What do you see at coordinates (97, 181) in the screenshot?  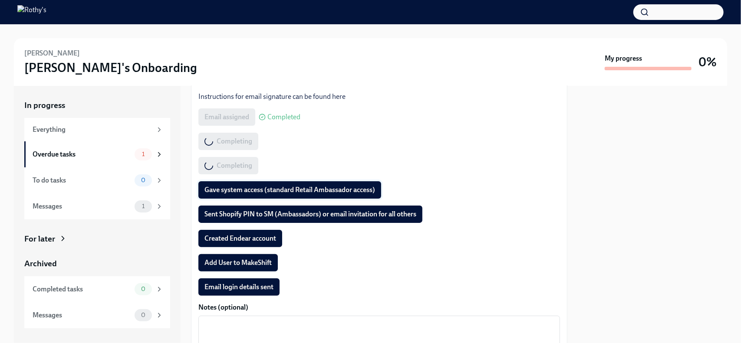 I see `a: To do tasks0` at bounding box center [97, 181].